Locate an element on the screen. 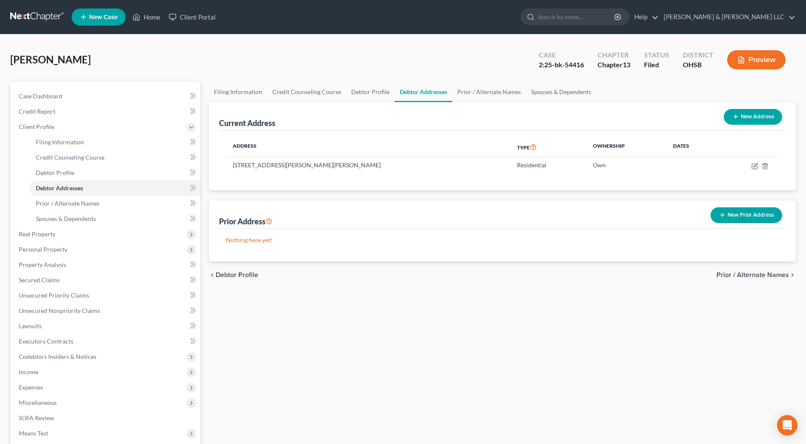  input: Search by name... is located at coordinates (576, 17).